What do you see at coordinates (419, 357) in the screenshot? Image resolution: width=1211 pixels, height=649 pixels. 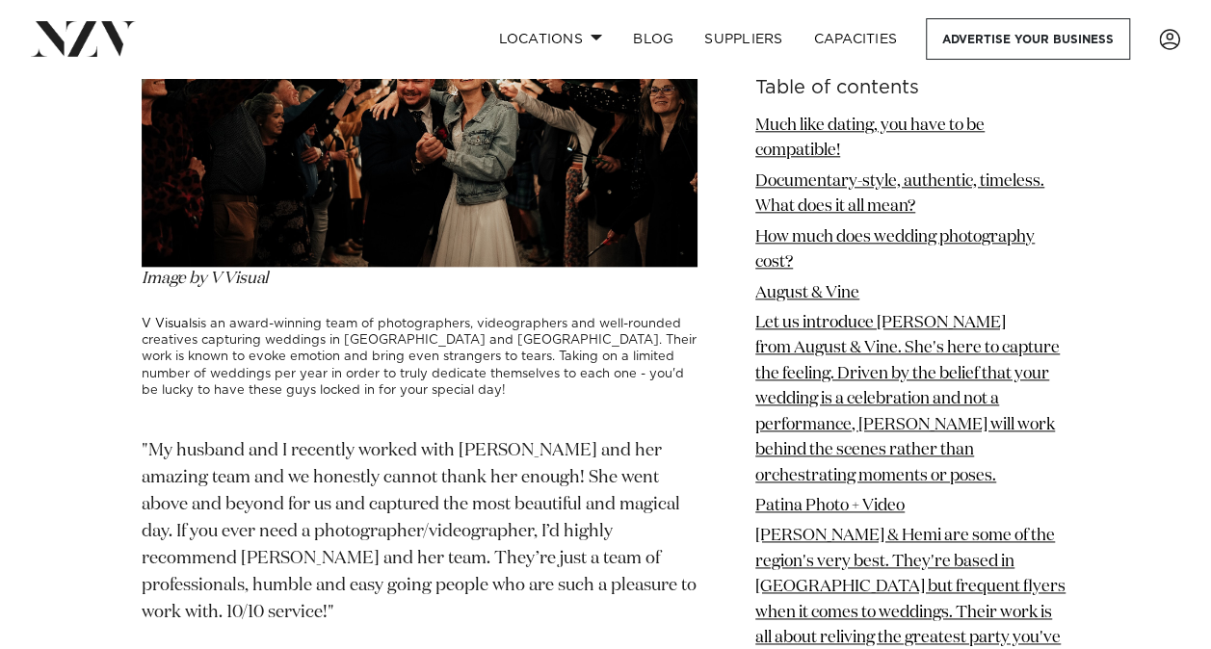 I see `h3: is an award-winning team of photographers, videographers and well-rounded creatives capturing wed...` at bounding box center [419, 357].